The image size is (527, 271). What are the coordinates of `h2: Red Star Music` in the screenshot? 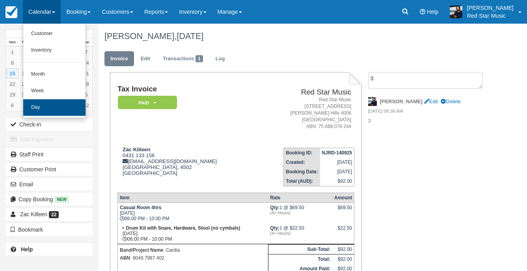 It's located at (305, 92).